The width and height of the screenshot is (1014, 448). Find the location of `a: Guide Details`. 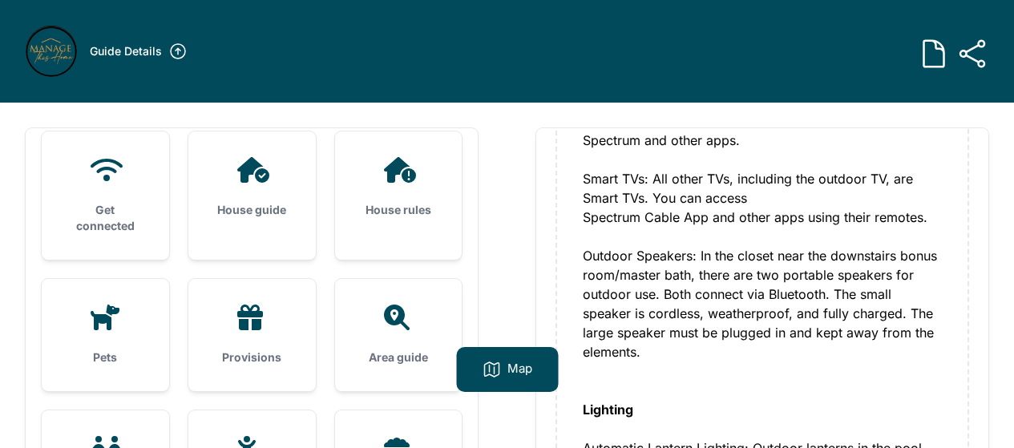

a: Guide Details is located at coordinates (139, 51).